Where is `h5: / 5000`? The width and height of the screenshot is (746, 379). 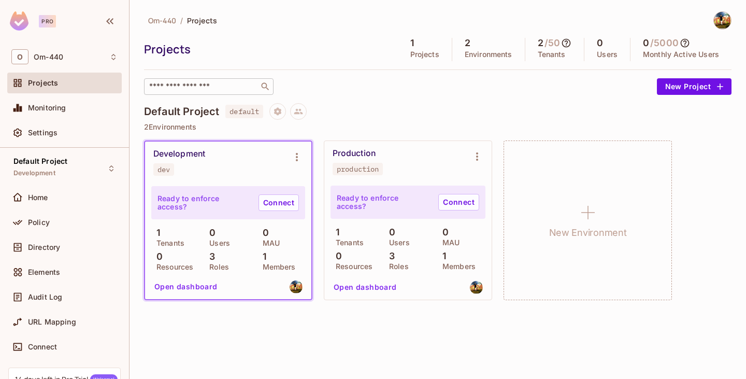
h5: / 5000 is located at coordinates (664, 43).